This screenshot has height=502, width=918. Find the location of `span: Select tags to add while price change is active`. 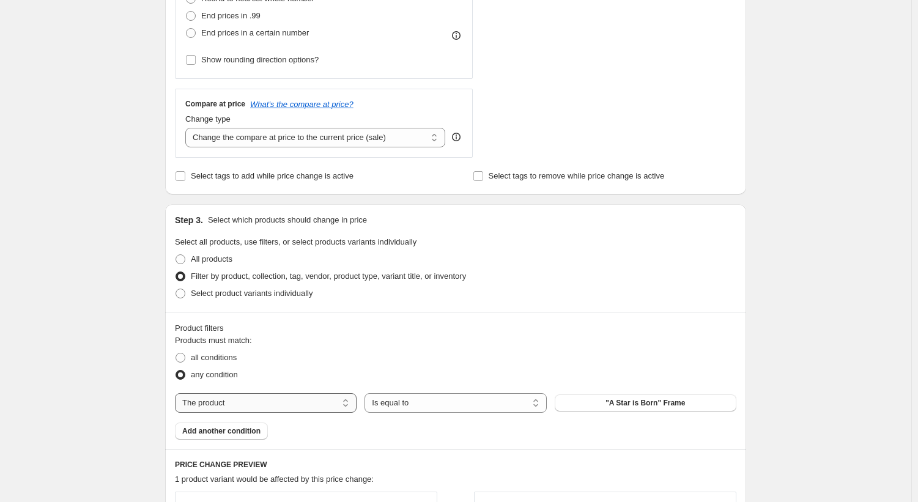

span: Select tags to add while price change is active is located at coordinates (272, 176).